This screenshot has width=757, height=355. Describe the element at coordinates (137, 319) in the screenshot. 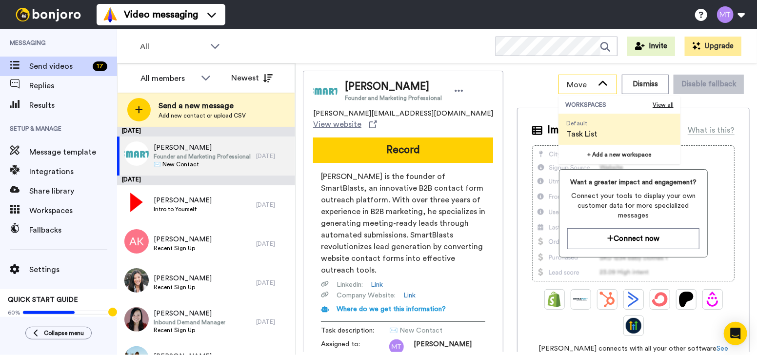

I see `img: 743995ff-c2be-45ee-9e6b-1df779bcf0dd.jpg` at that location.